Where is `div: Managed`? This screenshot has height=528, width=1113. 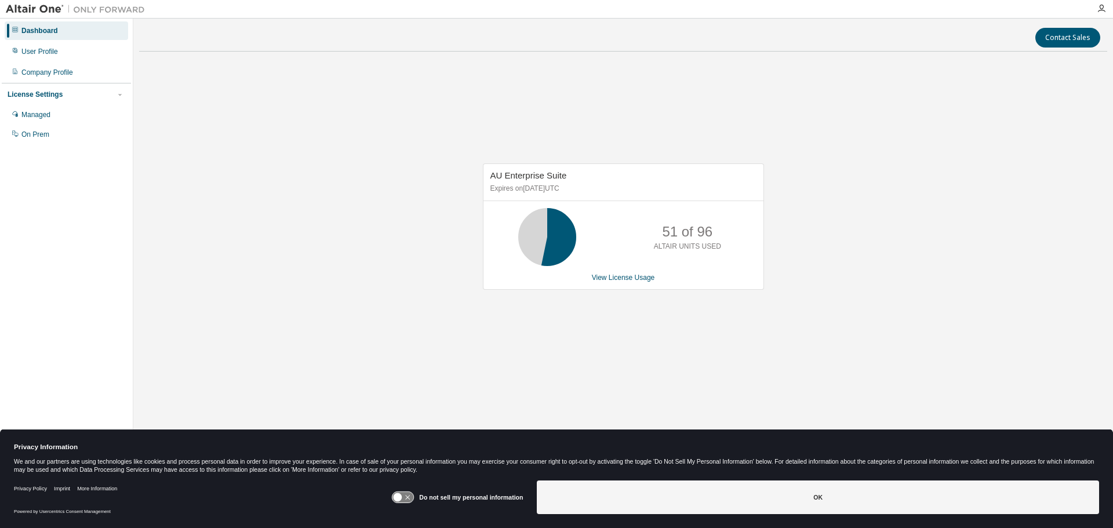
div: Managed is located at coordinates (36, 115).